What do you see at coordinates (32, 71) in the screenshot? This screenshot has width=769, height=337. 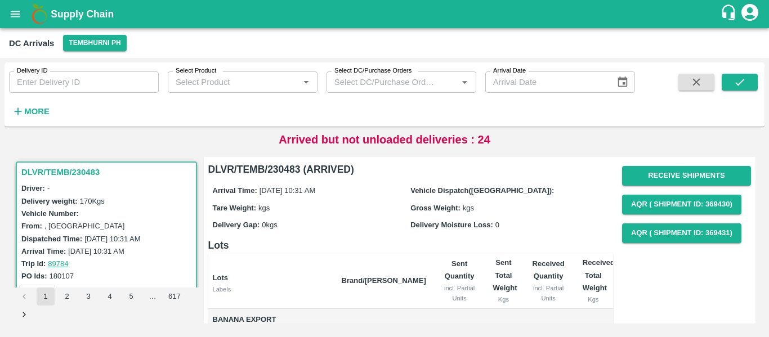 I see `label: Delivery ID` at bounding box center [32, 71].